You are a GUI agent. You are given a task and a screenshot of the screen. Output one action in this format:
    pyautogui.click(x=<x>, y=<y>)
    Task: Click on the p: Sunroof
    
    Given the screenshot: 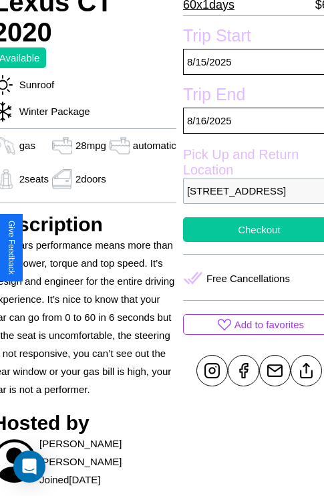 What is the action you would take?
    pyautogui.click(x=33, y=84)
    